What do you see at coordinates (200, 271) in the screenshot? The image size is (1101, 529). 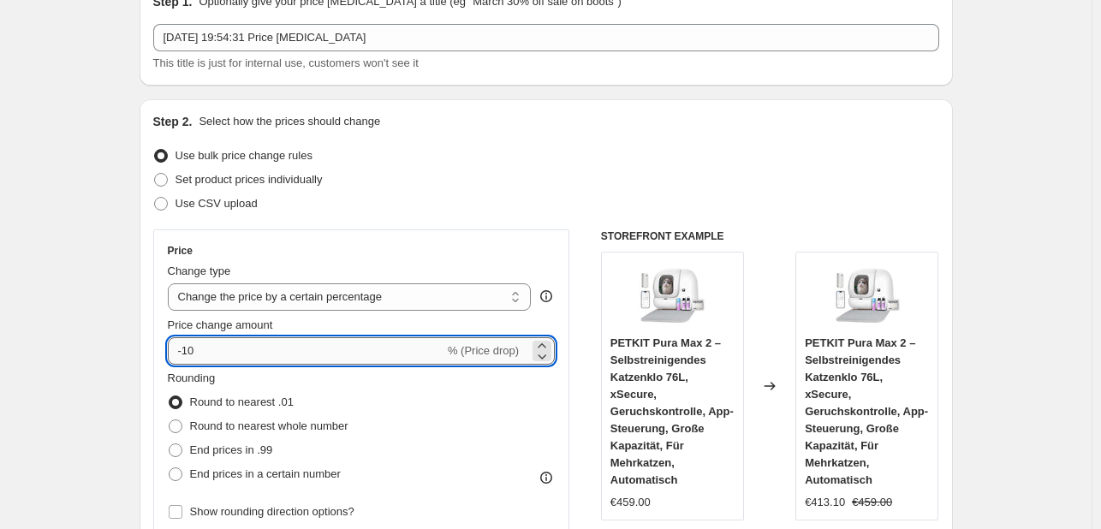 I see `span: Change type` at bounding box center [200, 271].